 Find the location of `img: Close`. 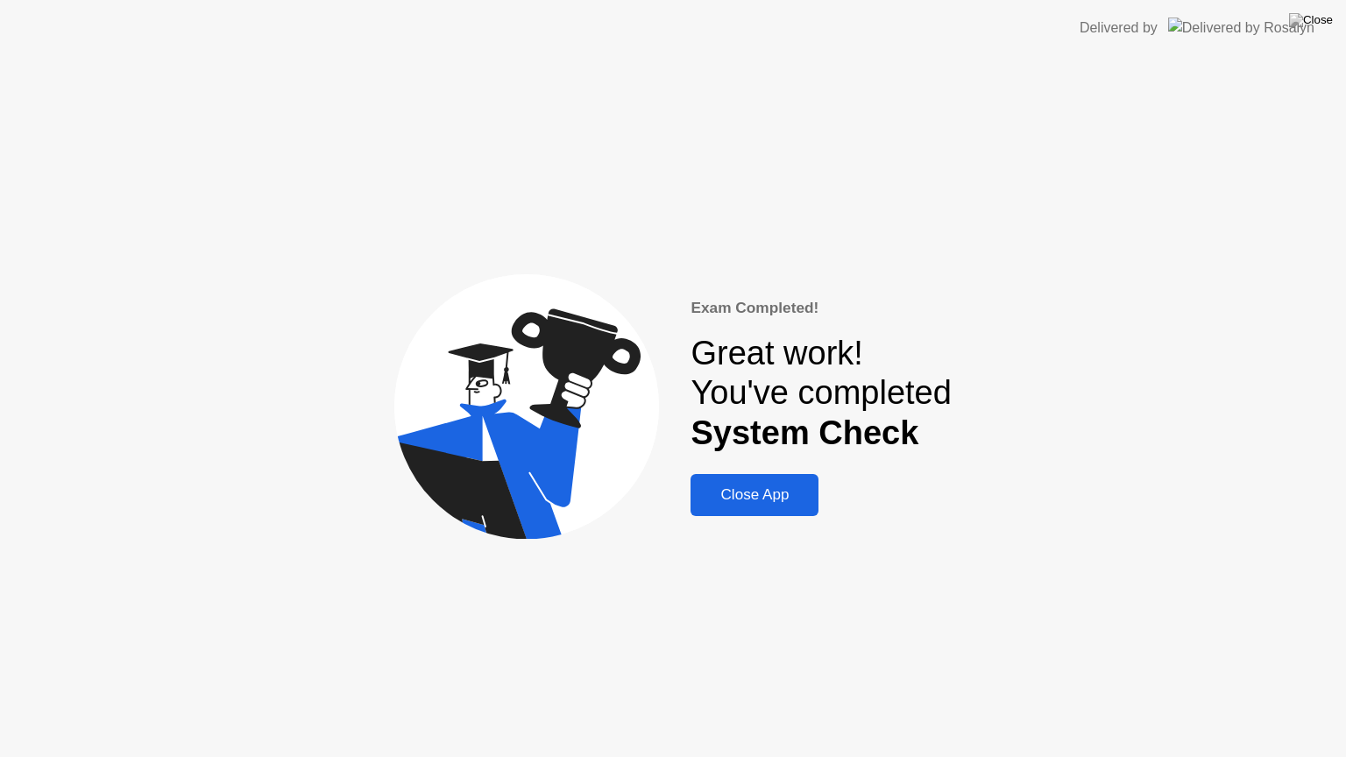

img: Close is located at coordinates (1311, 20).